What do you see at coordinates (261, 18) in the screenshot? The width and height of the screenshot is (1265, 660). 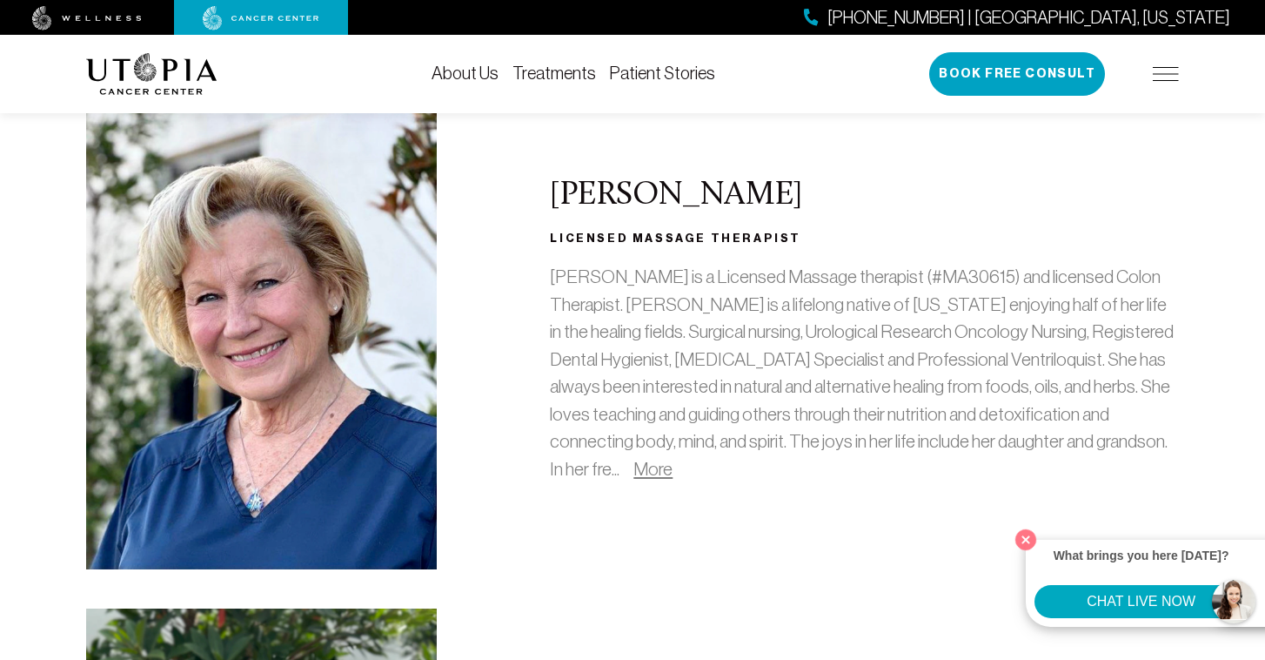 I see `img: cancer center` at bounding box center [261, 18].